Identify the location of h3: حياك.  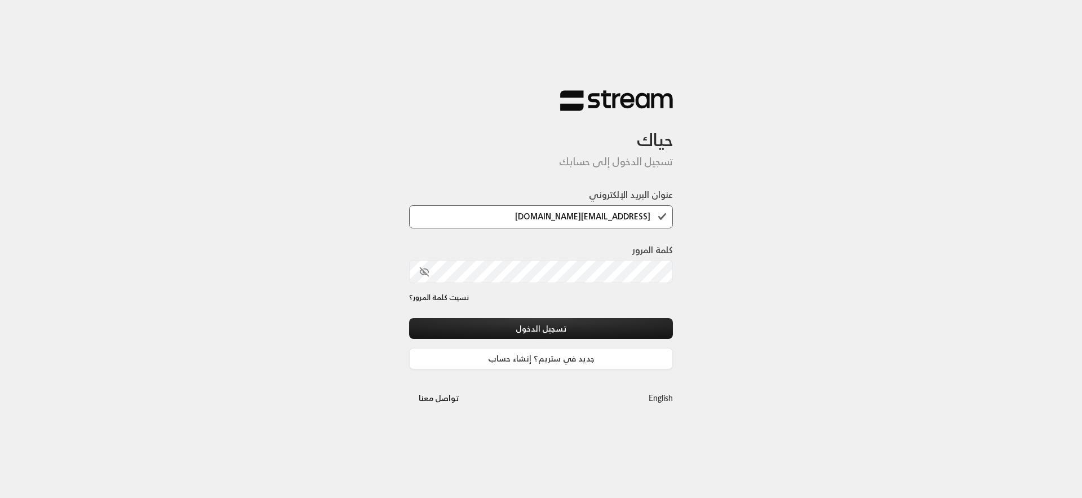
(541, 131).